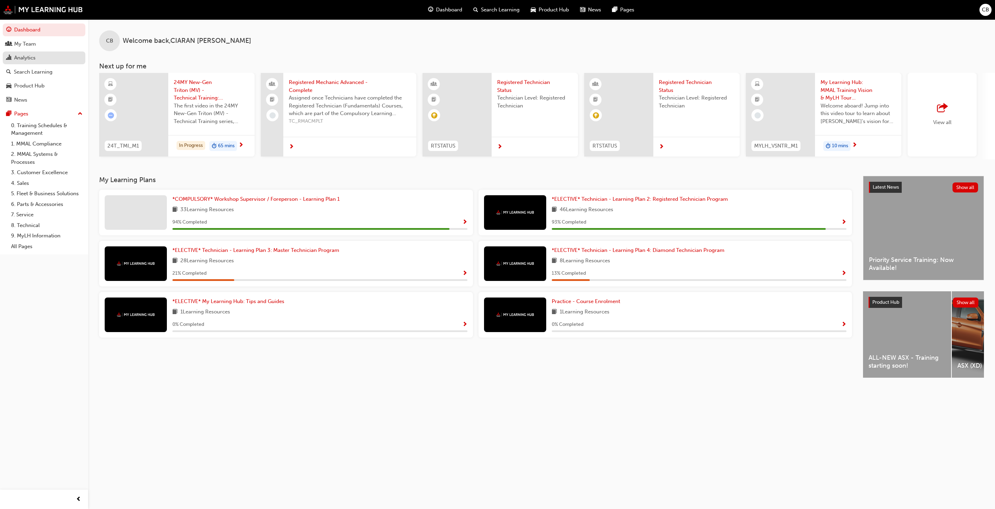 The width and height of the screenshot is (995, 509). What do you see at coordinates (47, 183) in the screenshot?
I see `a: 4. Sales` at bounding box center [47, 183].